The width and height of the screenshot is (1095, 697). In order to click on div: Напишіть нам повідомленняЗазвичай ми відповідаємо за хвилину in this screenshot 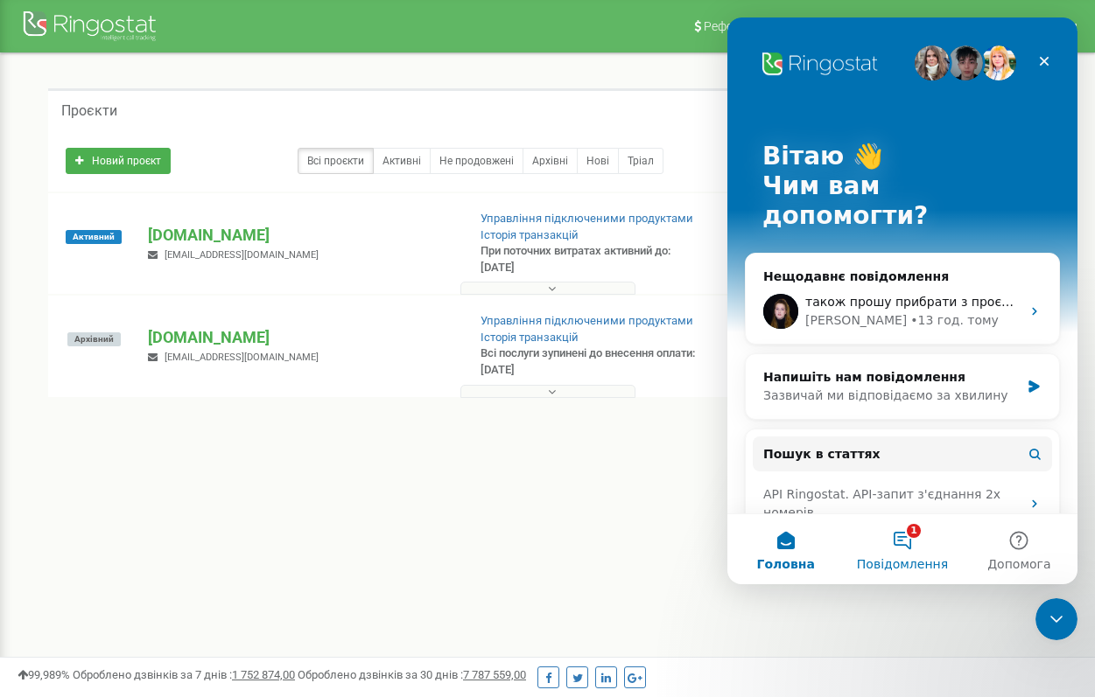, I will do `click(175, 369)`.